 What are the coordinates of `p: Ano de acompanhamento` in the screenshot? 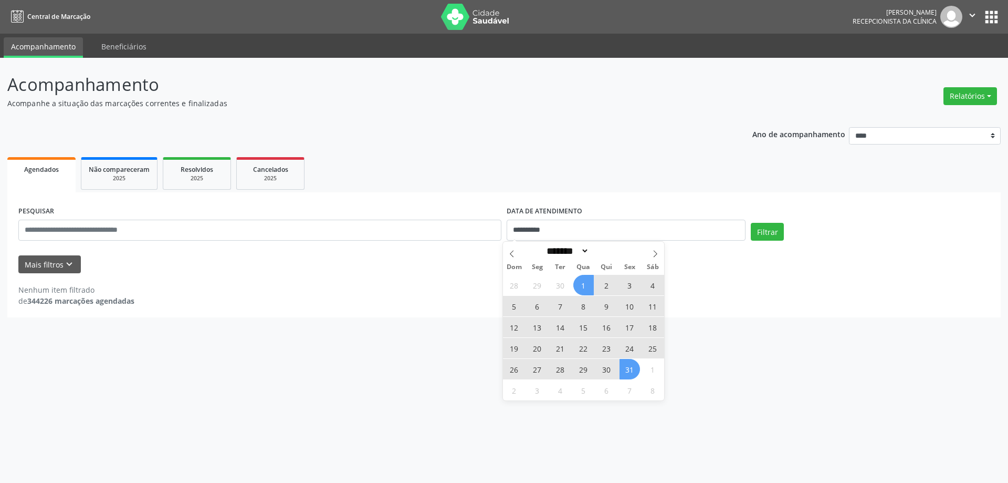 It's located at (799, 133).